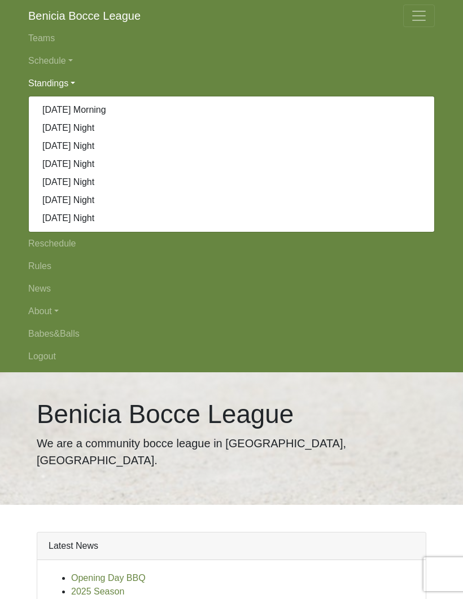 Image resolution: width=463 pixels, height=599 pixels. Describe the element at coordinates (108, 578) in the screenshot. I see `a: Opening Day BBQ` at that location.